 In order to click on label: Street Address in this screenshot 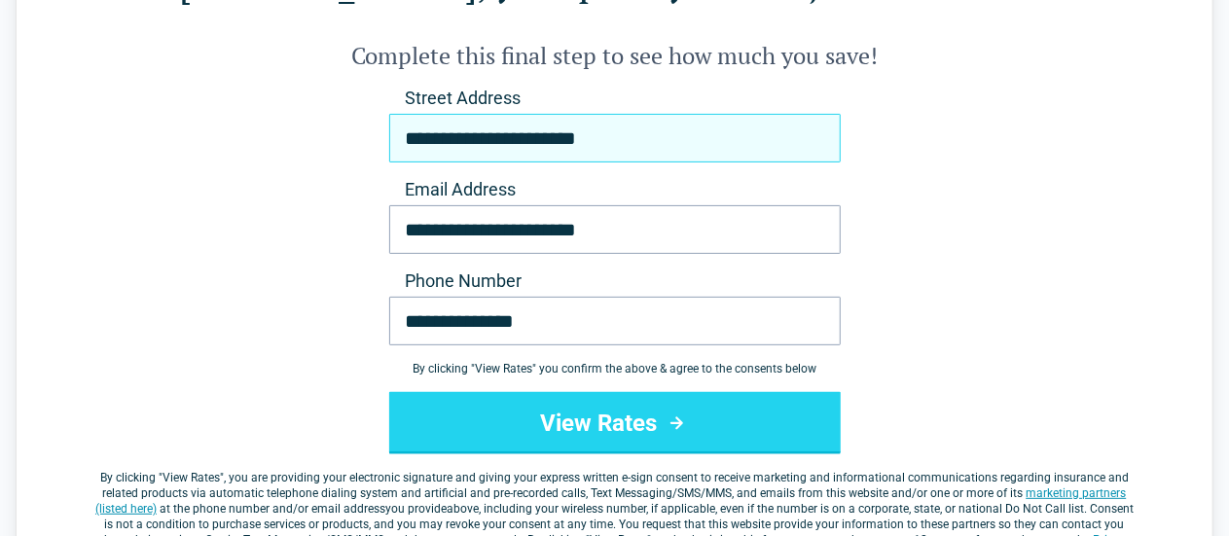, I will do `click(615, 98)`.